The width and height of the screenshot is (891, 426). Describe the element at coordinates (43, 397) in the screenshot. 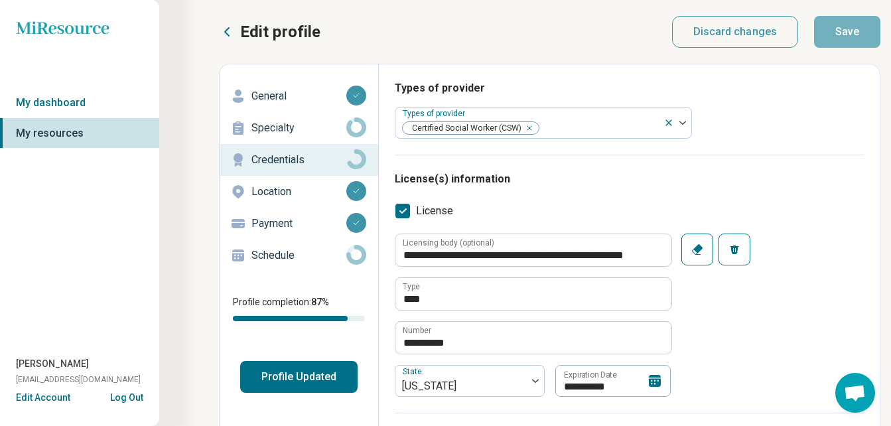

I see `button: Edit Account` at that location.